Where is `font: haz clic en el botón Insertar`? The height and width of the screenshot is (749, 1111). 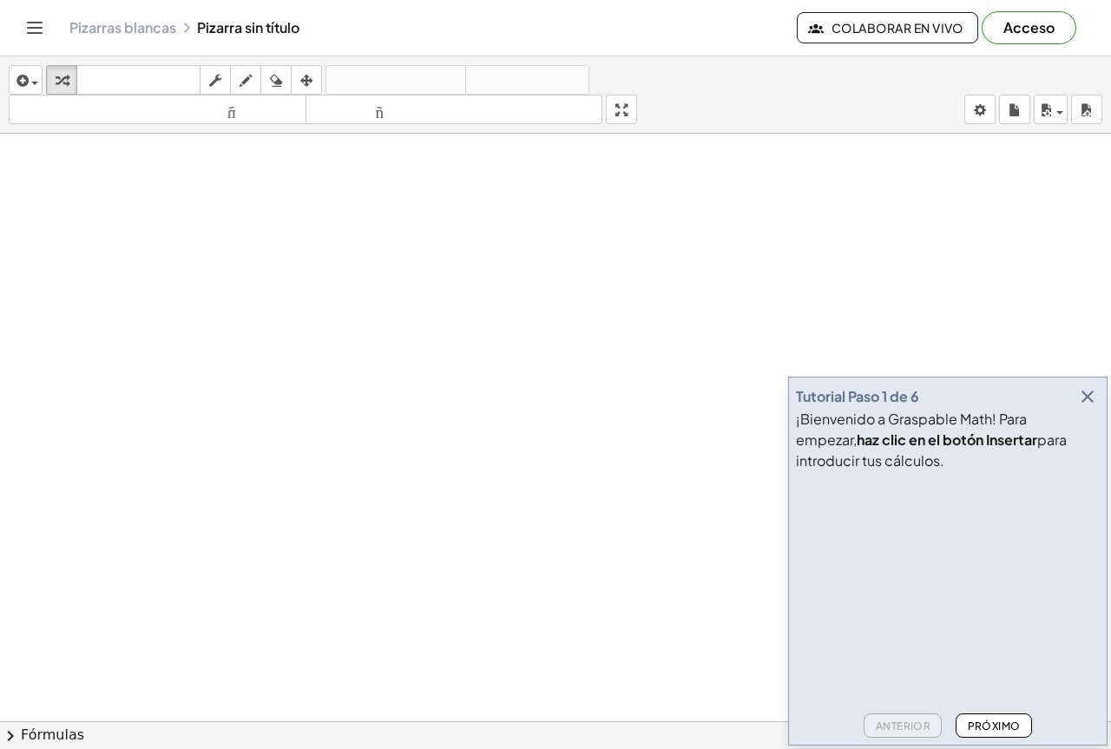 font: haz clic en el botón Insertar is located at coordinates (947, 439).